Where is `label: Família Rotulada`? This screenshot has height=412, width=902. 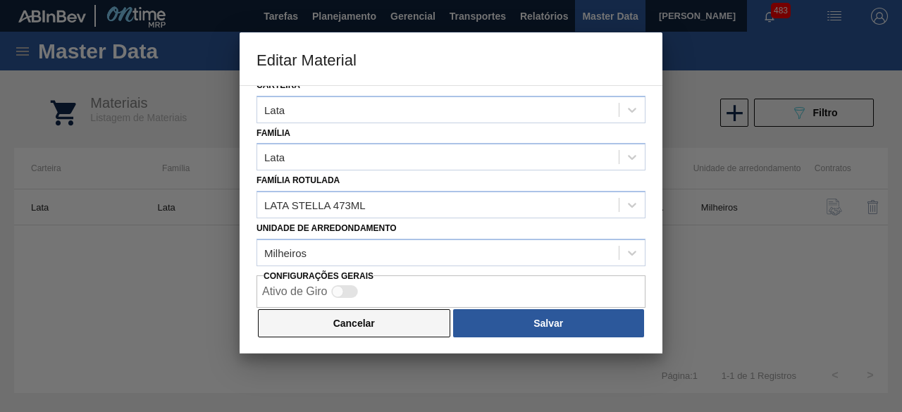 label: Família Rotulada is located at coordinates (298, 180).